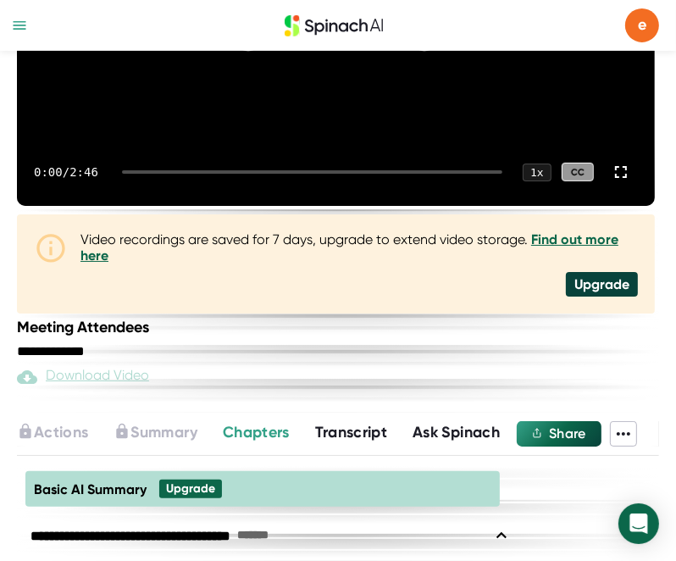 The width and height of the screenshot is (676, 561). Describe the element at coordinates (256, 432) in the screenshot. I see `button: Chapters` at that location.